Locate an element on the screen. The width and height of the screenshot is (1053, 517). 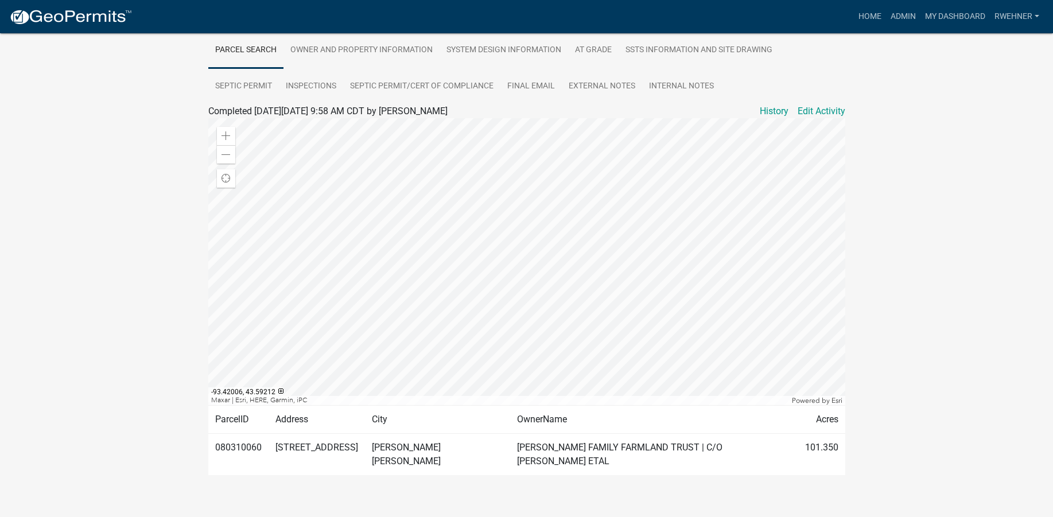
td: Acres is located at coordinates (821, 419).